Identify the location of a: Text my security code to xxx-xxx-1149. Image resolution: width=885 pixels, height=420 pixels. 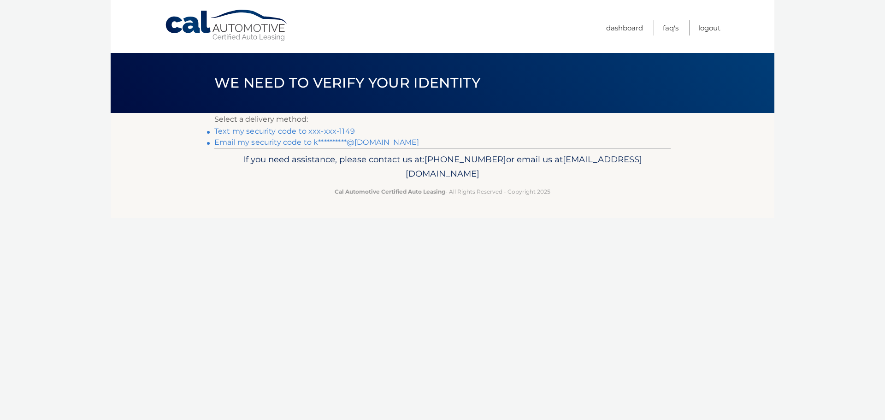
(284, 131).